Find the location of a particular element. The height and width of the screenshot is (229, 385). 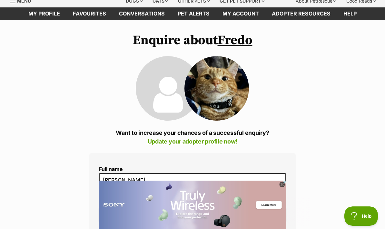

p: Want to increase your chances of a successful enquiry? is located at coordinates (192, 137).